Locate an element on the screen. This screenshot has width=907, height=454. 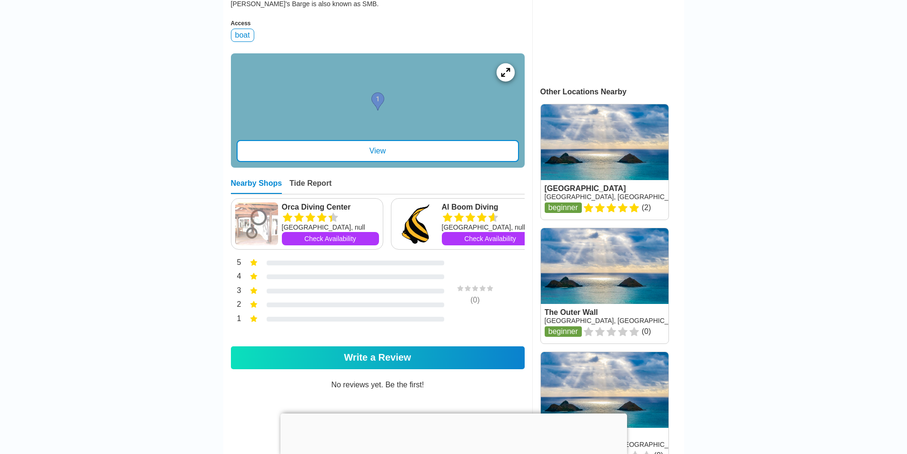
div: Access is located at coordinates (378, 23).